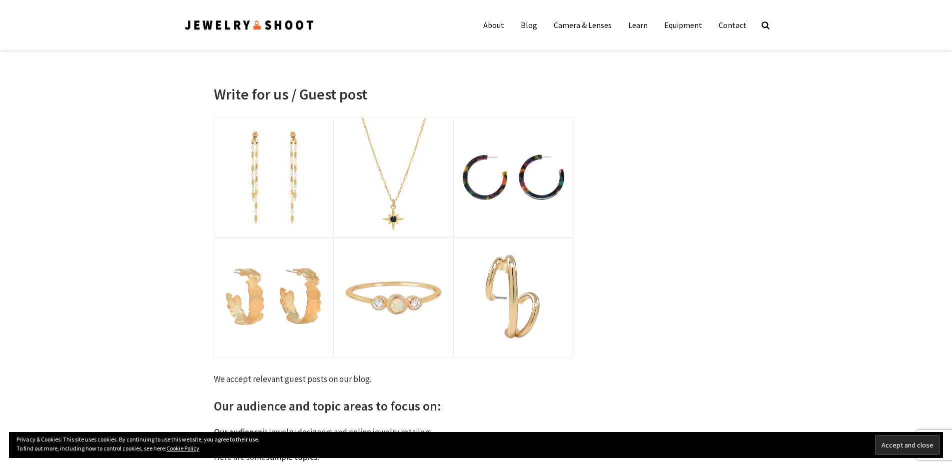 The image size is (952, 467). I want to click on a: Camera & Lenses, so click(583, 25).